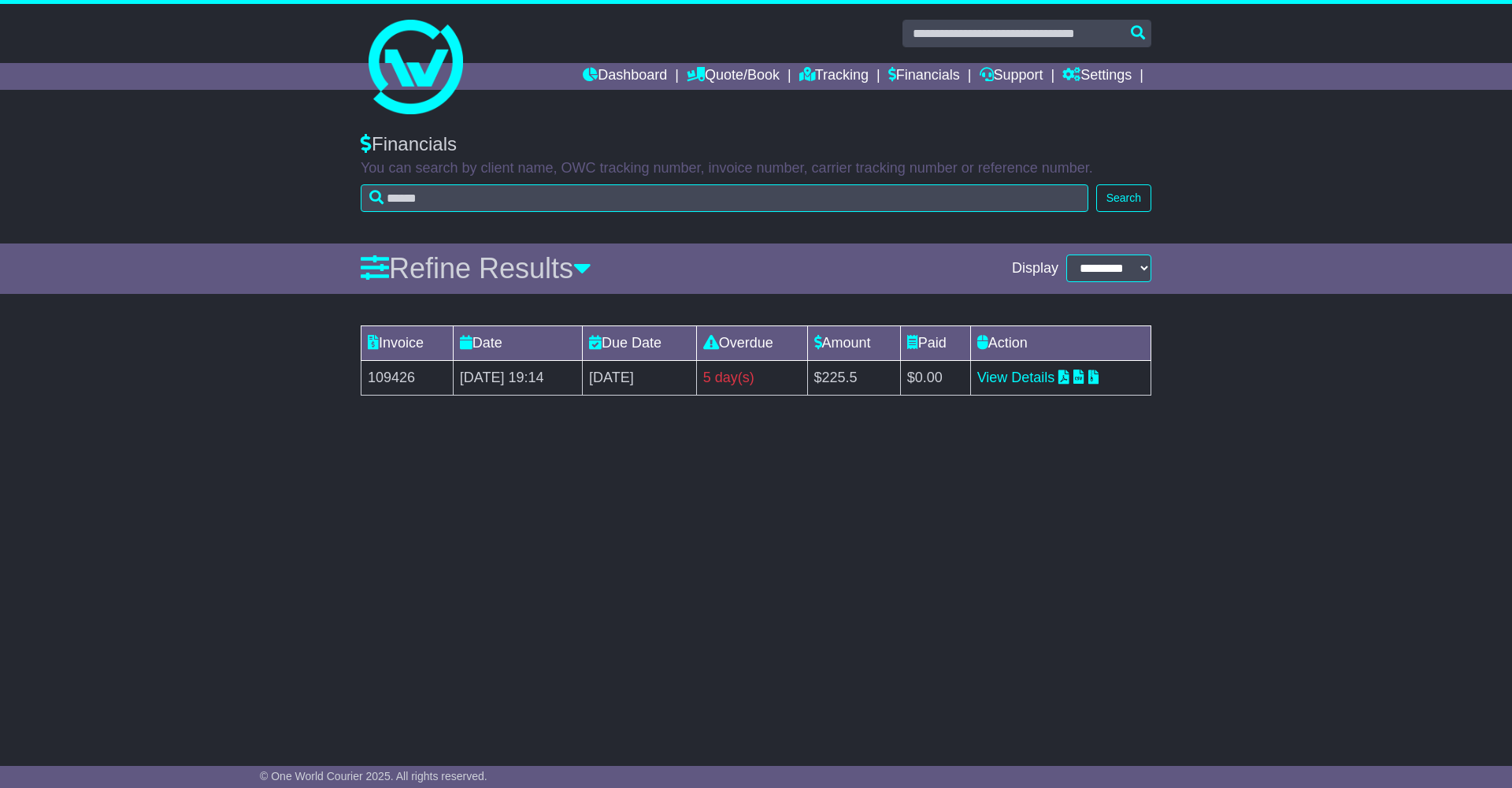 Image resolution: width=1512 pixels, height=788 pixels. What do you see at coordinates (1035, 269) in the screenshot?
I see `span: Display` at bounding box center [1035, 269].